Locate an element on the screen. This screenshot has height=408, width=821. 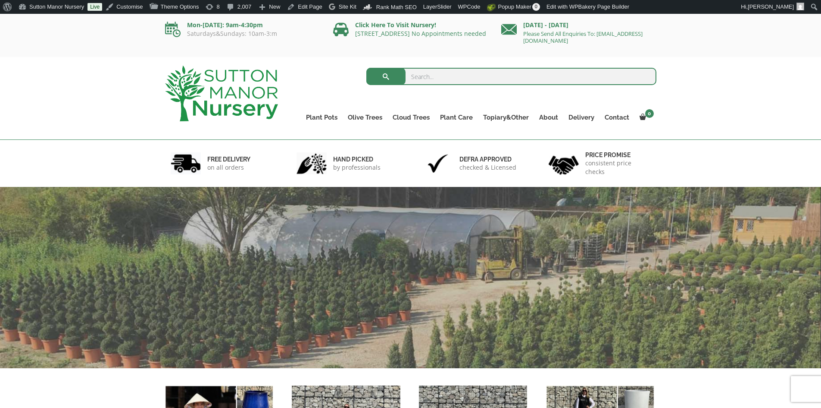
a: Delivery is located at coordinates (582, 117).